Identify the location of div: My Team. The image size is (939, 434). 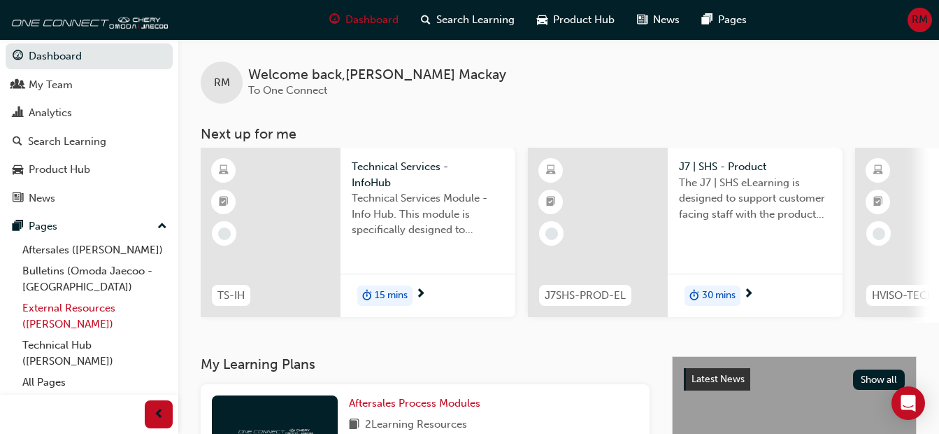
(50, 85).